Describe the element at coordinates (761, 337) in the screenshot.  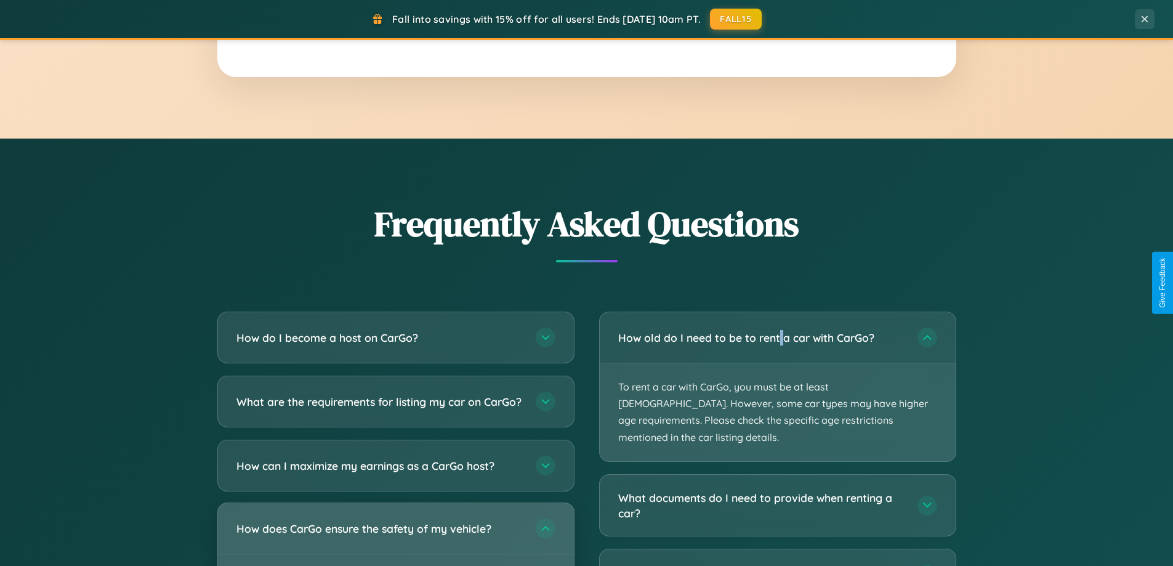
I see `h3: How old do I need to be to rent a car with CarGo?` at that location.